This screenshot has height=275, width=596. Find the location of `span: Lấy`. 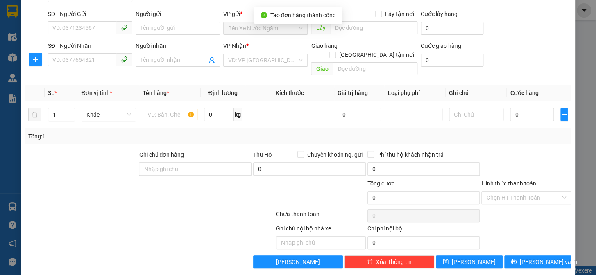

span: Lấy is located at coordinates (320, 28).